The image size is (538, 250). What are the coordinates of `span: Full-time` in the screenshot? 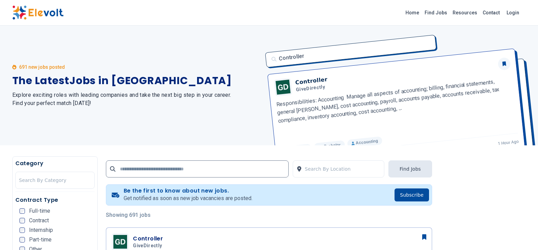 It's located at (40, 211).